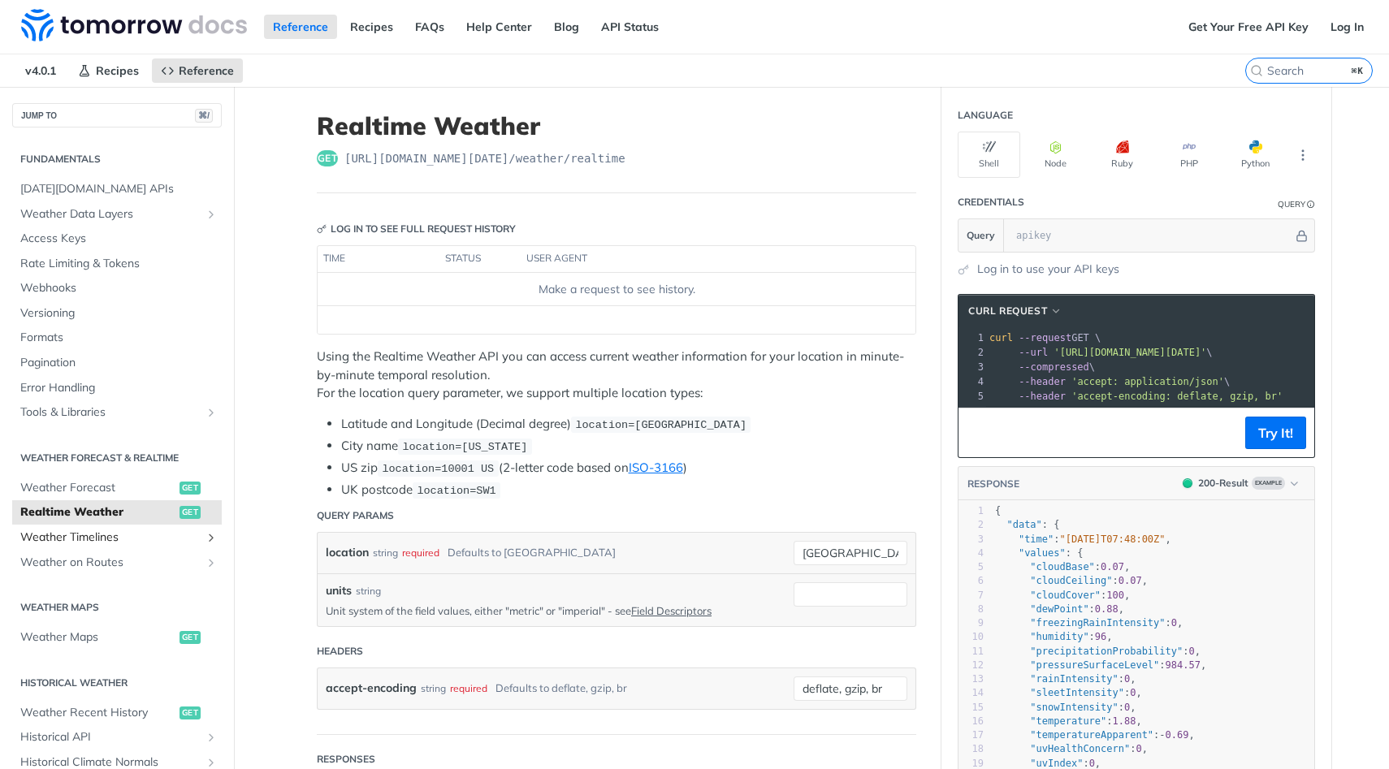 The width and height of the screenshot is (1389, 769). What do you see at coordinates (119, 388) in the screenshot?
I see `span: Error Handling` at bounding box center [119, 388].